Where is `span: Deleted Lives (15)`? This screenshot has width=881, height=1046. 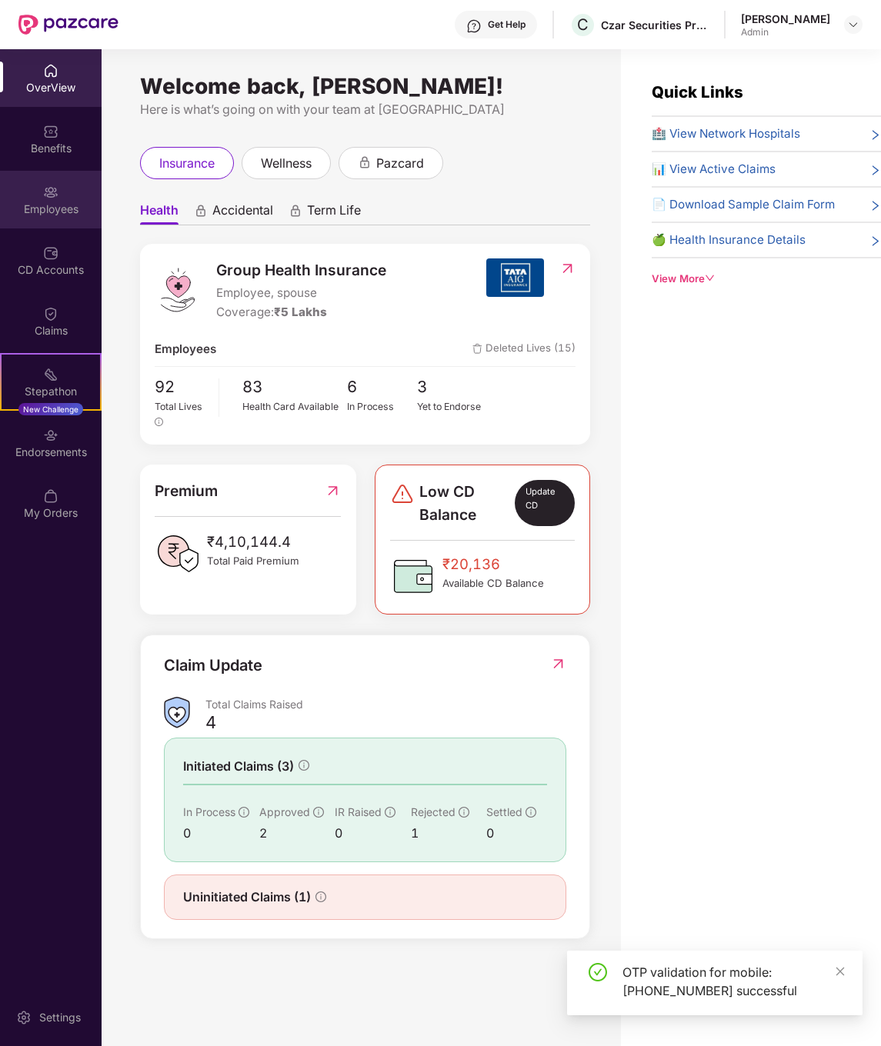 span: Deleted Lives (15) is located at coordinates (524, 349).